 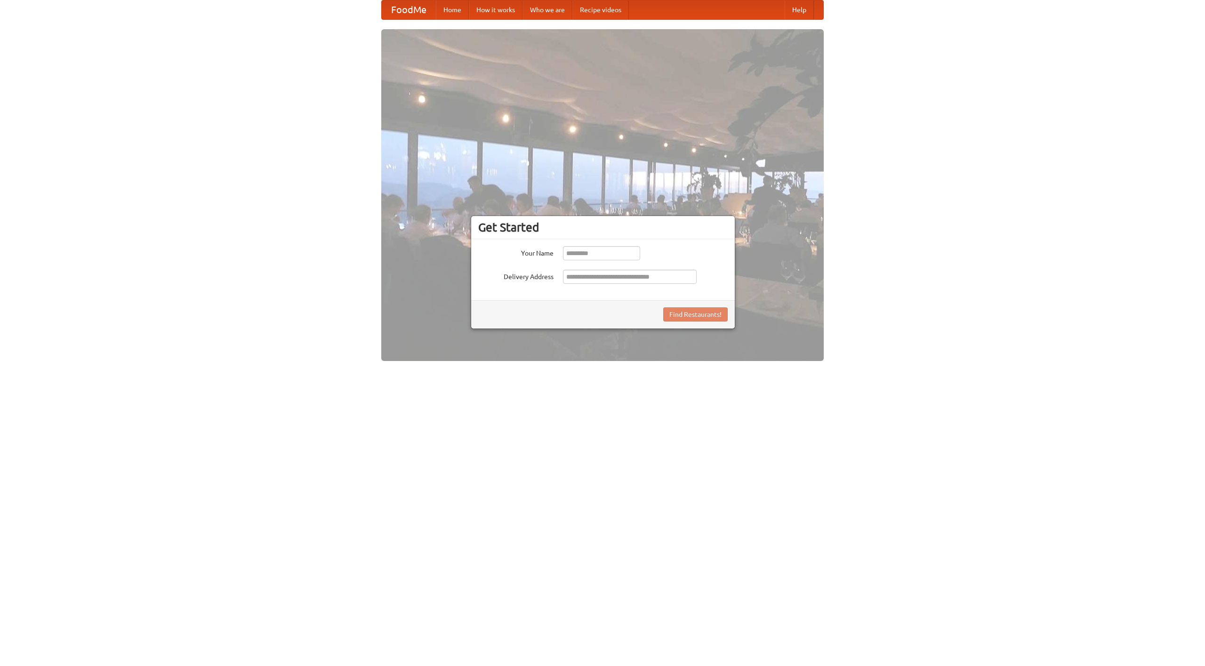 What do you see at coordinates (547, 10) in the screenshot?
I see `a: Who we are` at bounding box center [547, 10].